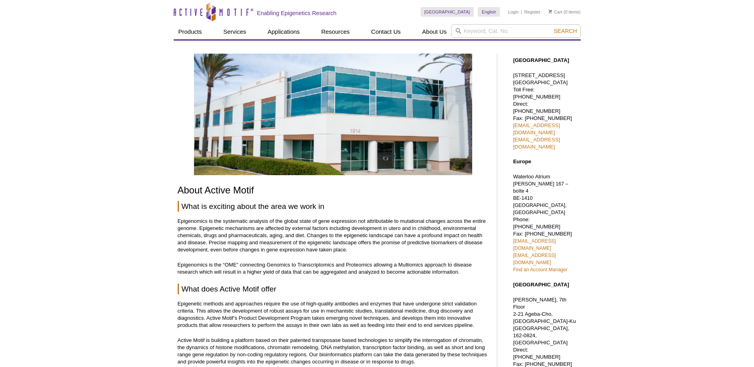  What do you see at coordinates (333, 206) in the screenshot?
I see `h2: What is exciting about the area we work in` at bounding box center [333, 206].